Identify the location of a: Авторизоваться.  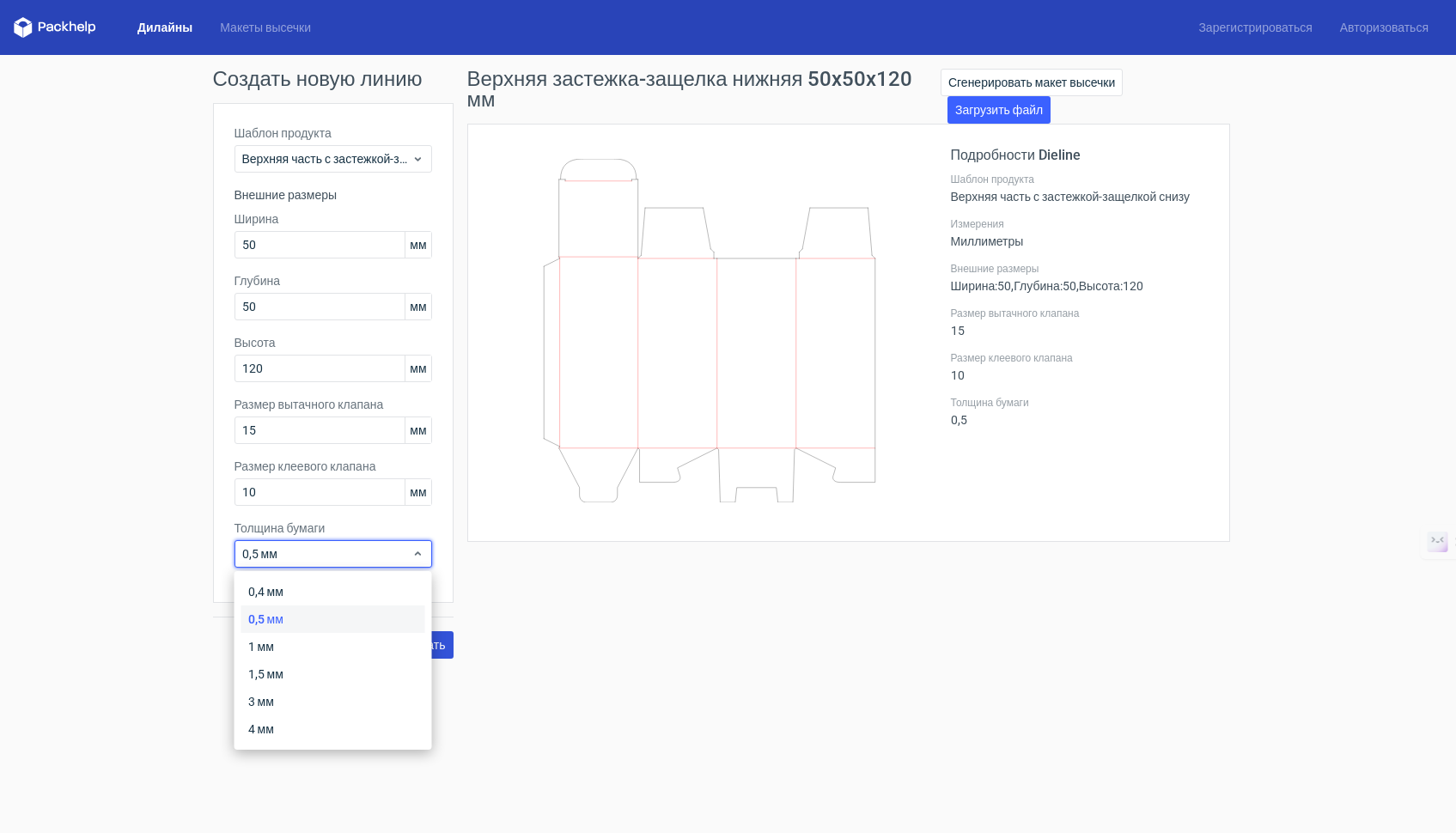
(1384, 28).